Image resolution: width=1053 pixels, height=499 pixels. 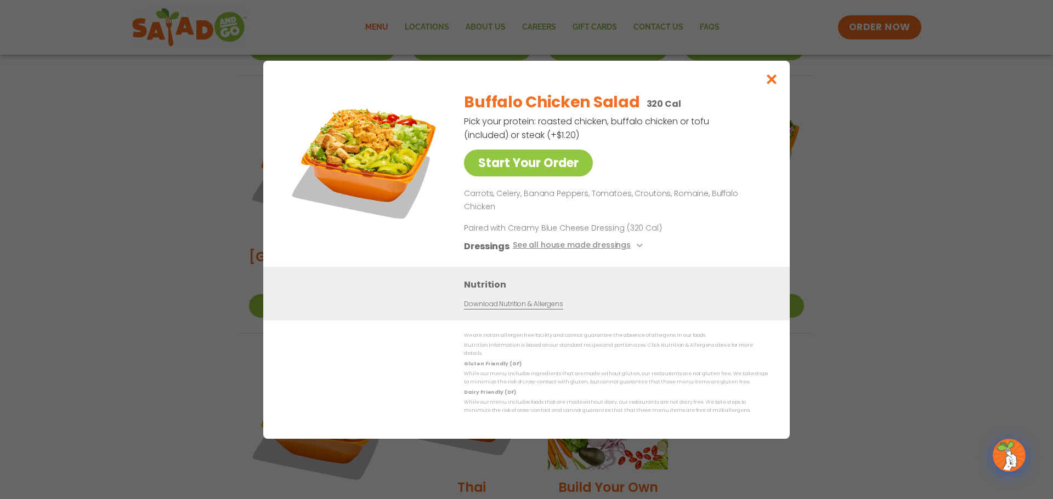 I want to click on img: wpChatIcon, so click(x=1009, y=456).